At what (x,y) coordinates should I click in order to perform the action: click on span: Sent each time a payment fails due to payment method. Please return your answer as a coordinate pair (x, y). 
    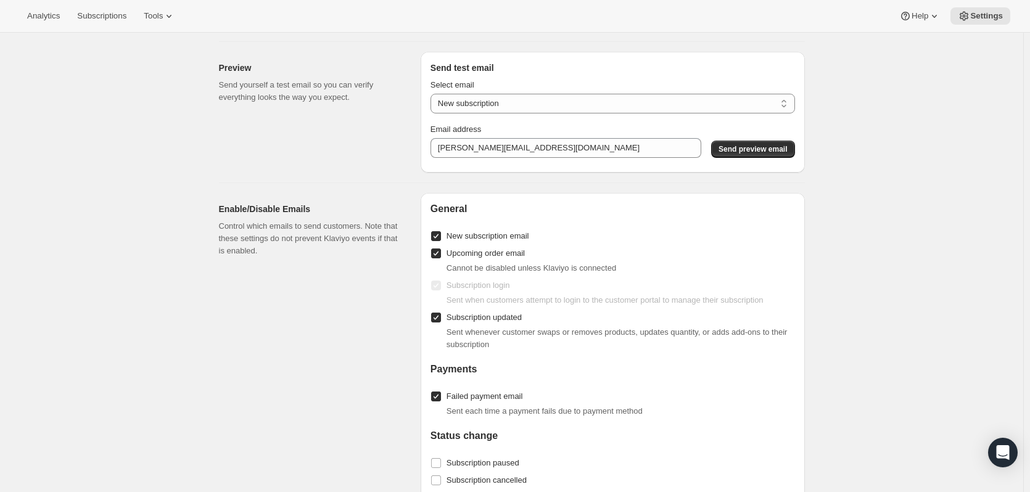
    Looking at the image, I should click on (545, 411).